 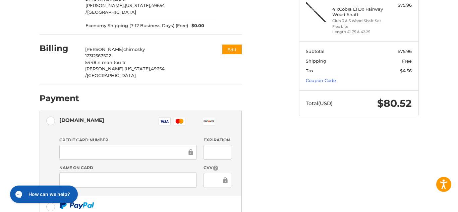 What do you see at coordinates (357, 32) in the screenshot?
I see `li: Length 41.75 & 42.25` at bounding box center [357, 32].